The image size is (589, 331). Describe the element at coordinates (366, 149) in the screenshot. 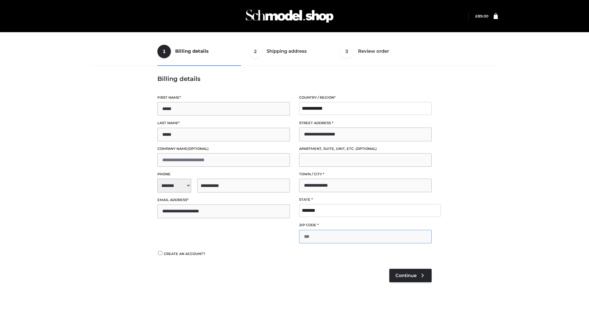

I see `label: Apartment, suite, unit, etc.` at that location.